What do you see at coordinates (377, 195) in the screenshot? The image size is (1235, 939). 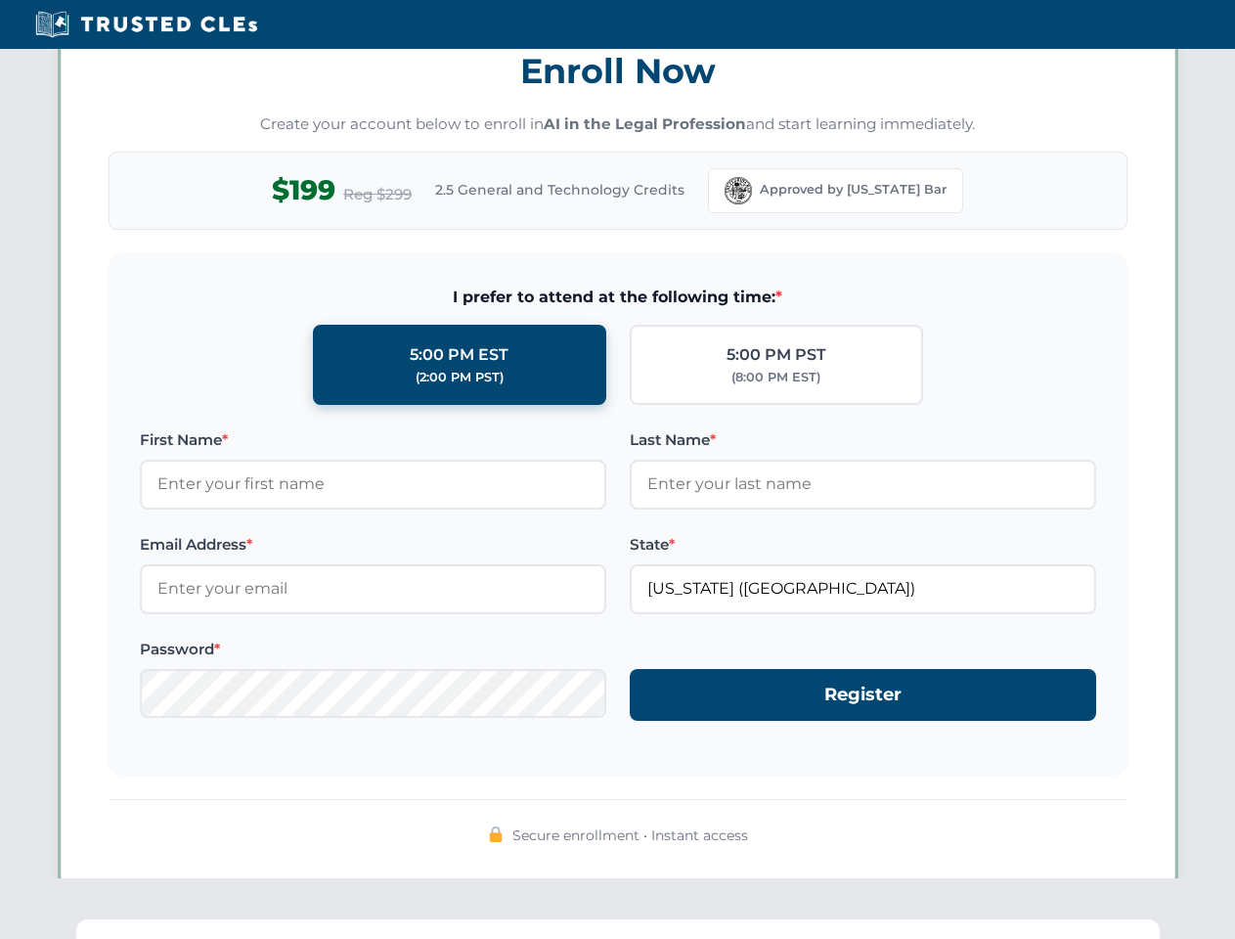 I see `span: Reg $299` at bounding box center [377, 195].